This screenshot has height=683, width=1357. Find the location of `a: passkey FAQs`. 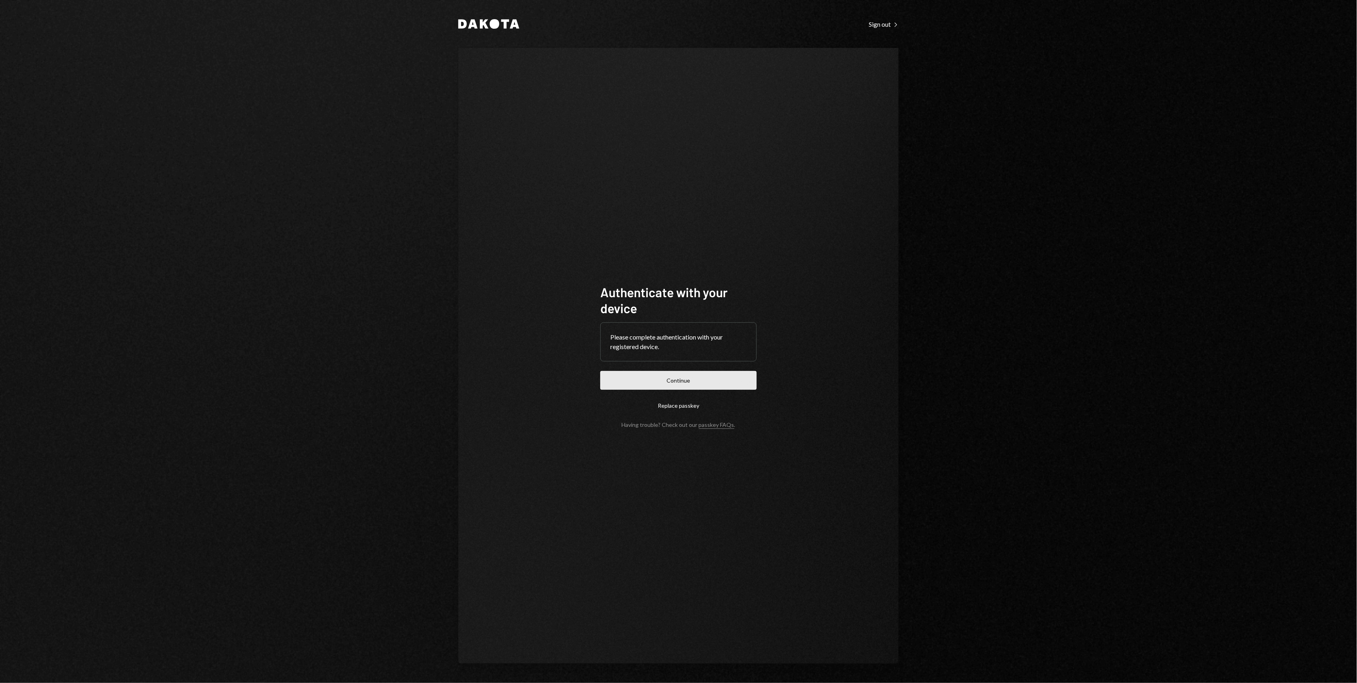

a: passkey FAQs is located at coordinates (717, 425).